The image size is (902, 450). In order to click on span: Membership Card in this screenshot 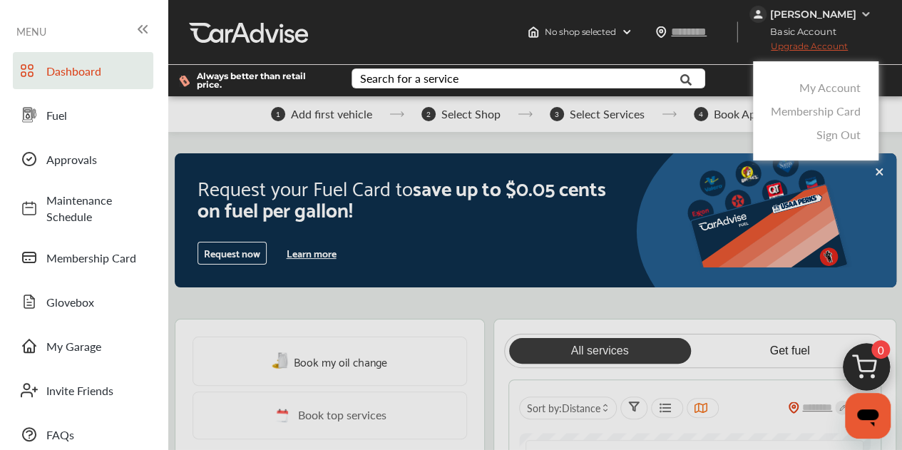, I will do `click(96, 257)`.